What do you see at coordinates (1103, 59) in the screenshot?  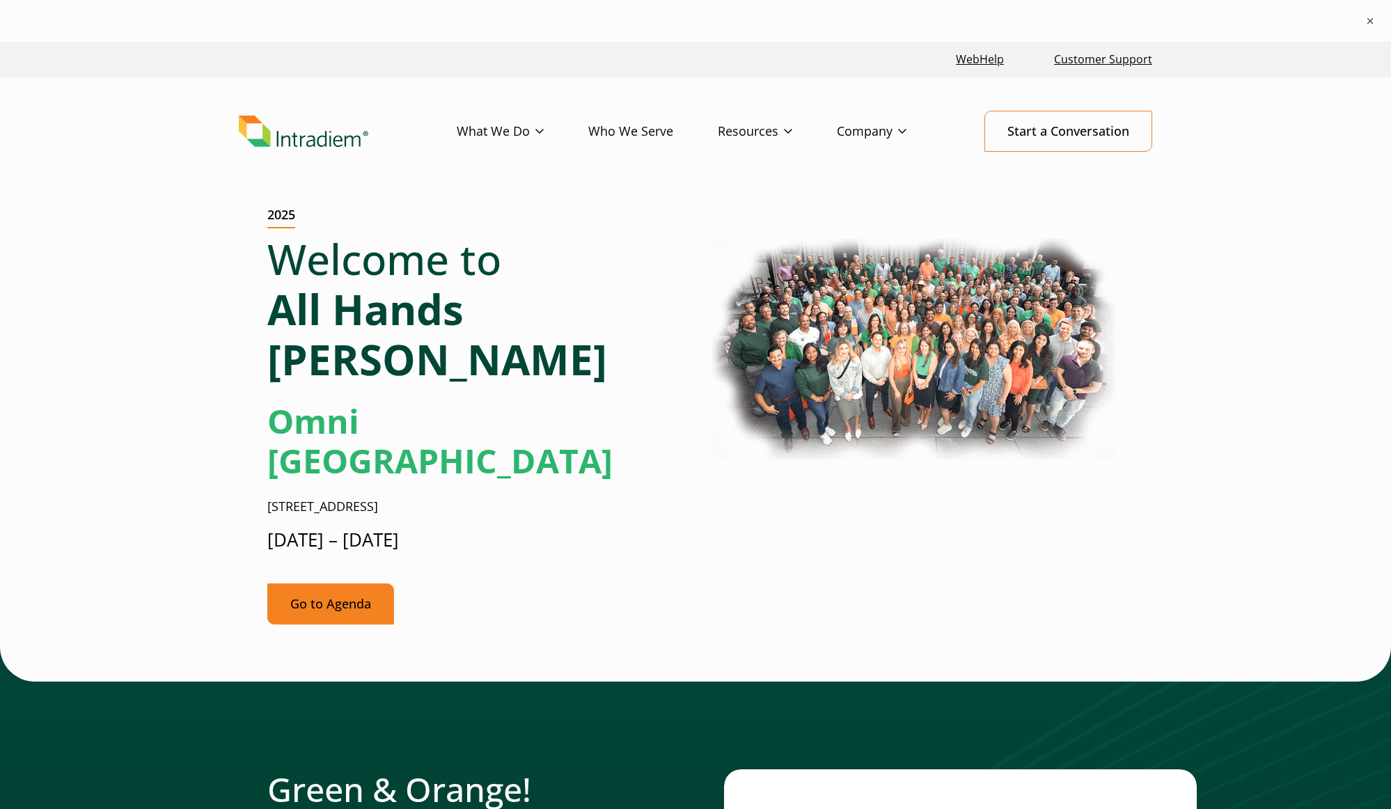 I see `a: Customer Support` at bounding box center [1103, 59].